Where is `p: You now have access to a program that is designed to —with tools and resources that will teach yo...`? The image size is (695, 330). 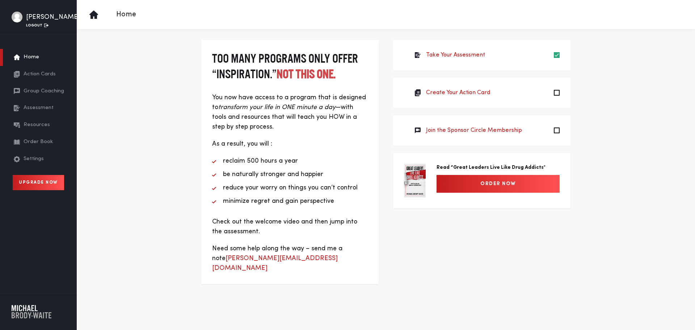 p: You now have access to a program that is designed to —with tools and resources that will teach yo... is located at coordinates (290, 112).